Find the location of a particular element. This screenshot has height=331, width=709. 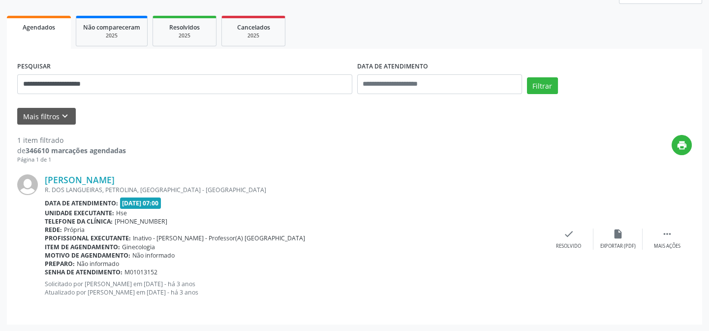

span: M01013152 is located at coordinates (141, 272).